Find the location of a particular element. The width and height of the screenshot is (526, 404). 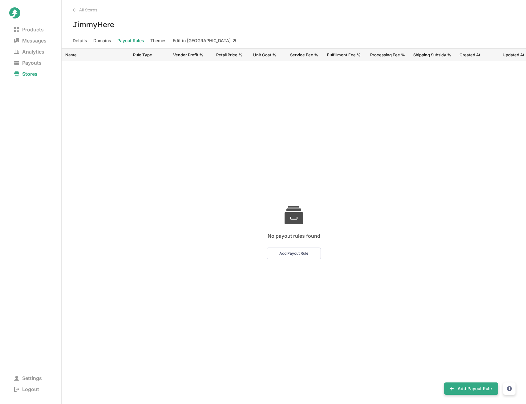

div: Retail Price % is located at coordinates (231, 55).